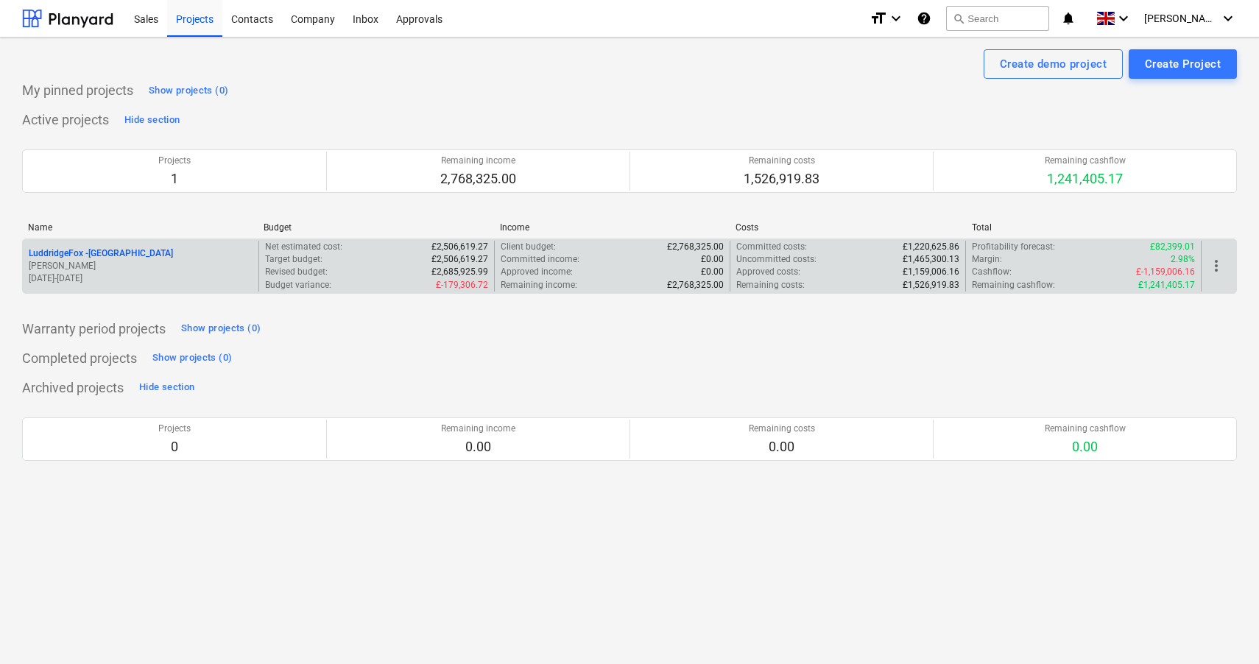  Describe the element at coordinates (1183, 259) in the screenshot. I see `p: 2.98%` at that location.